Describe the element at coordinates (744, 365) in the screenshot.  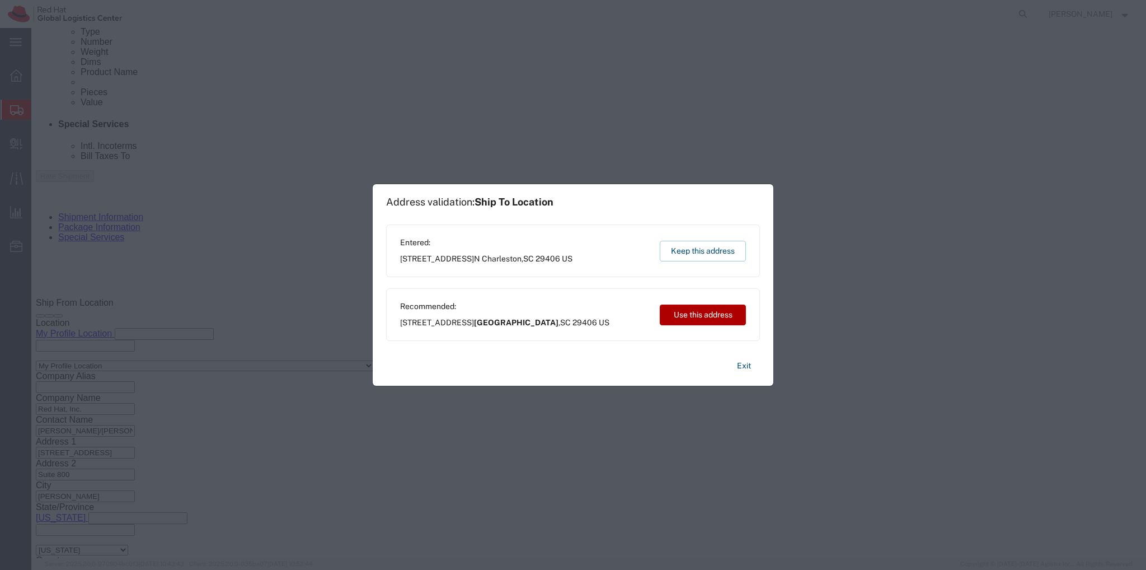
I see `button: Exit` at that location.